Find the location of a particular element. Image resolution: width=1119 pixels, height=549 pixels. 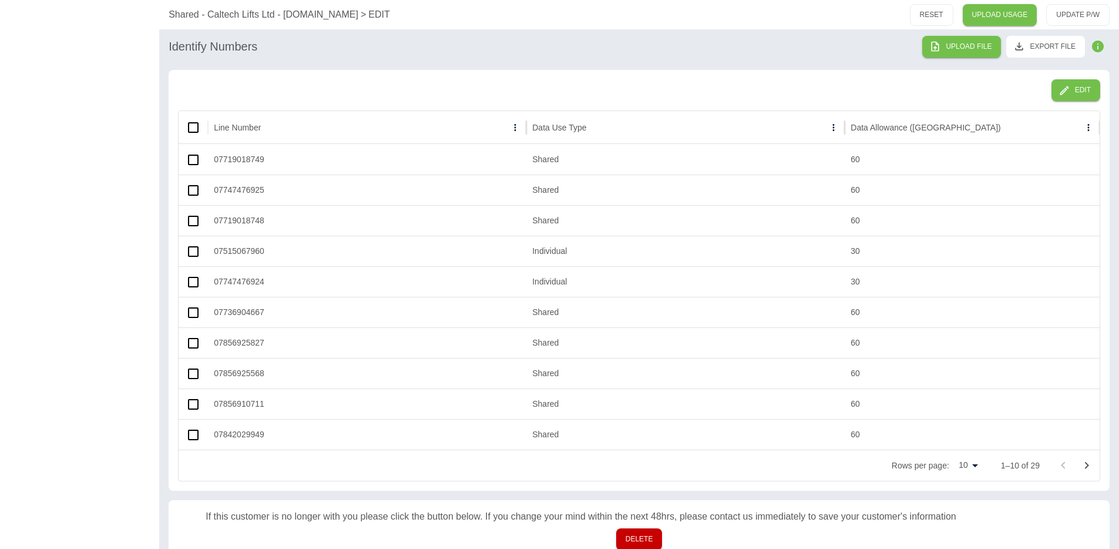

p: Rows per page: is located at coordinates (921, 465).